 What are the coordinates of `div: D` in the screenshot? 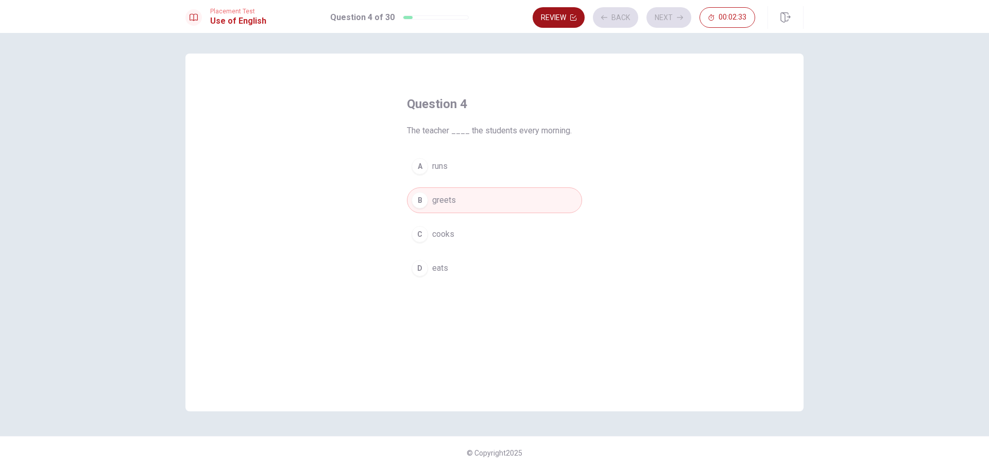 It's located at (420, 269).